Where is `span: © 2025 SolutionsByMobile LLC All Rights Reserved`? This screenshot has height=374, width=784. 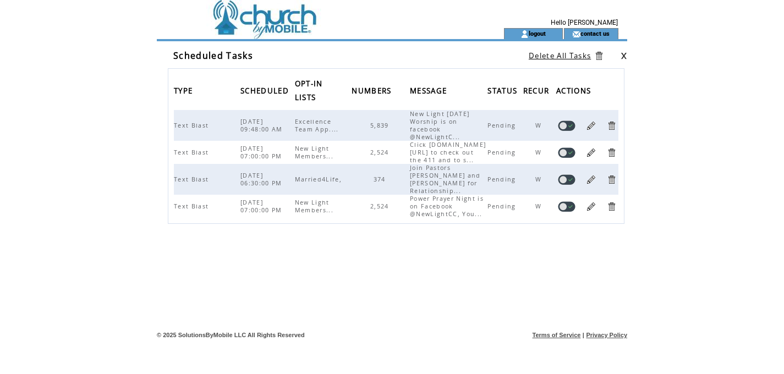
span: © 2025 SolutionsByMobile LLC All Rights Reserved is located at coordinates (231, 335).